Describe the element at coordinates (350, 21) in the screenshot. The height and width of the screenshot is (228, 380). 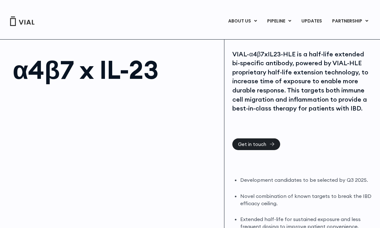
I see `a: PARTNERSHIPMenu Toggle` at that location.